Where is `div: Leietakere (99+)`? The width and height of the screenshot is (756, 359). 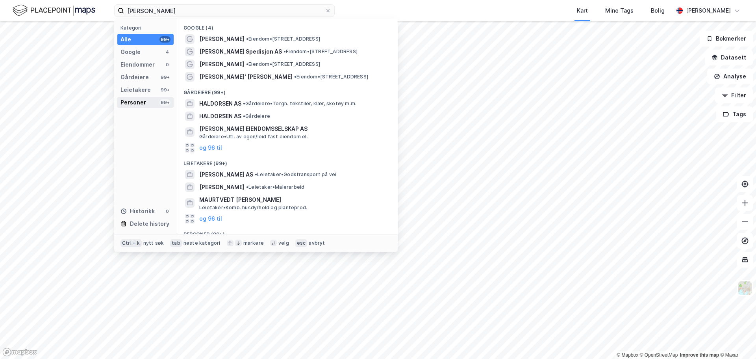
div: Leietakere (99+) is located at coordinates (287, 161).